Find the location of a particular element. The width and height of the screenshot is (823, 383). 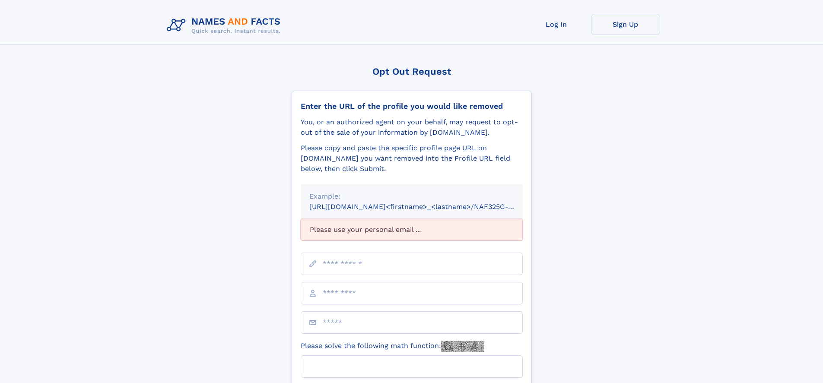

a: Sign Up is located at coordinates (625, 24).